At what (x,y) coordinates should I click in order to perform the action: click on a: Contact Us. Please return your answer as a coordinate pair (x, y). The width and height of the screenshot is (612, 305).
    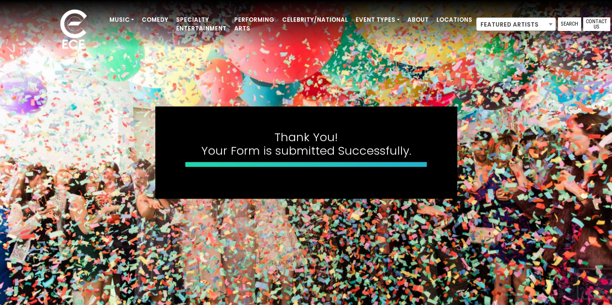
    Looking at the image, I should click on (597, 24).